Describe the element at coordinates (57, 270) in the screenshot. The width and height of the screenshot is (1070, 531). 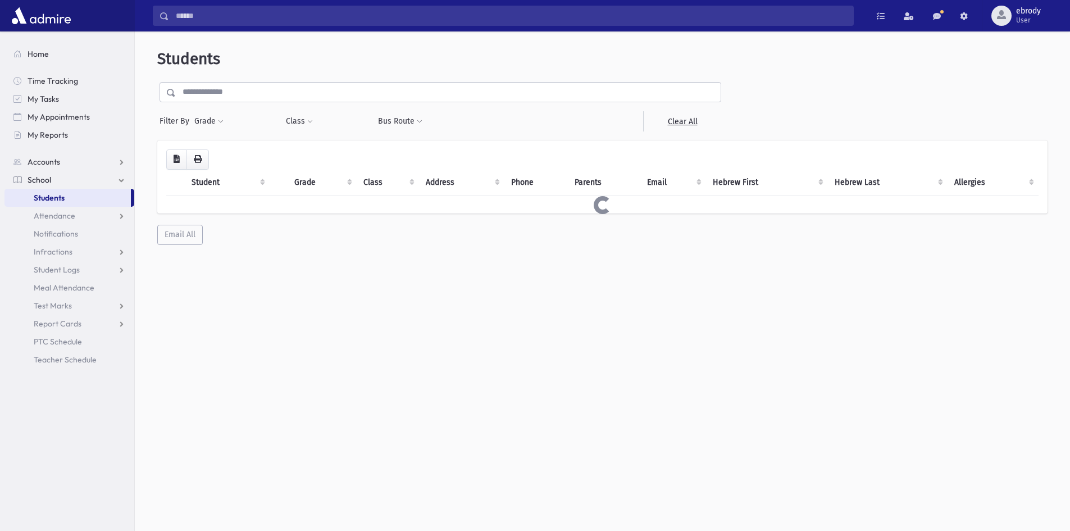
I see `span: Student Logs` at that location.